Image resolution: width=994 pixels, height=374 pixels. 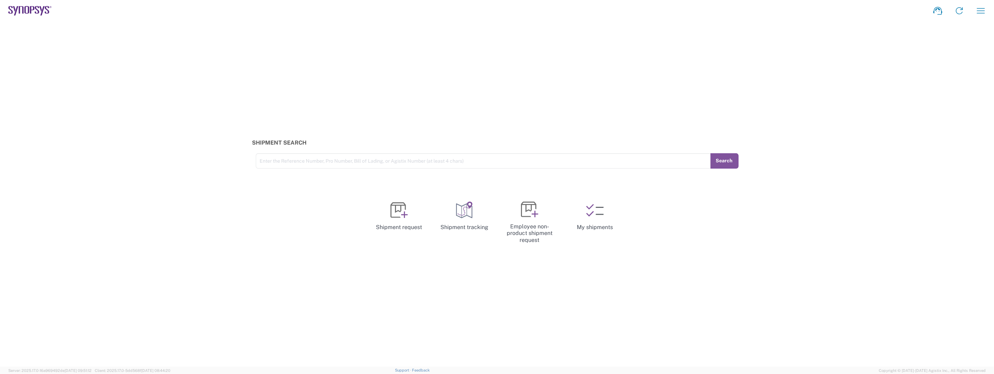 I want to click on a: Shipment tracking, so click(x=464, y=216).